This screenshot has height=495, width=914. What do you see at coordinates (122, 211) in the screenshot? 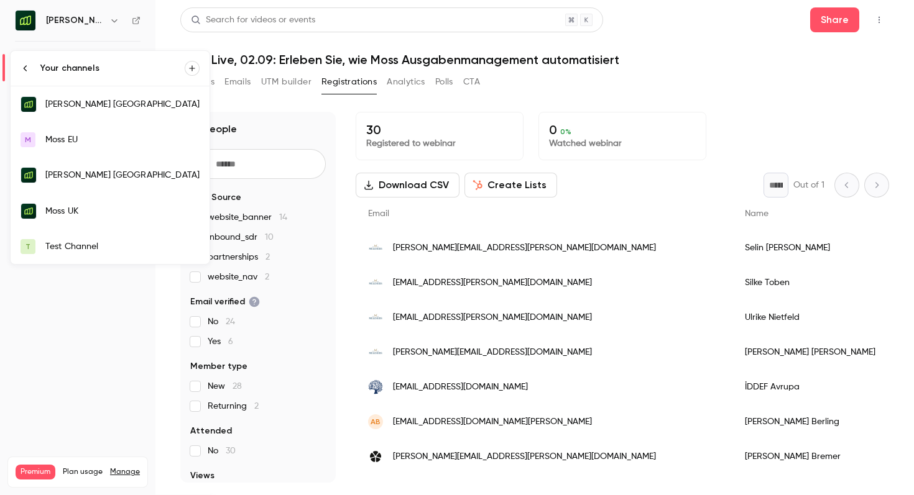
I see `div: Moss UK` at bounding box center [122, 211].